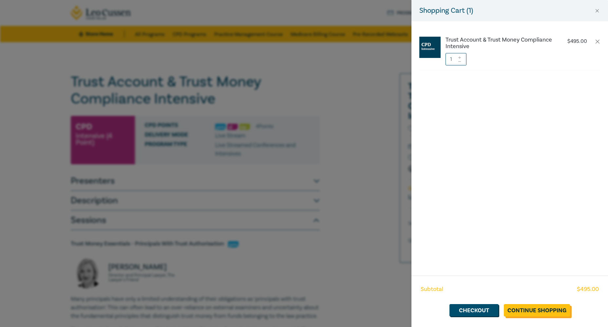  What do you see at coordinates (597, 11) in the screenshot?
I see `button: Close` at bounding box center [597, 11].